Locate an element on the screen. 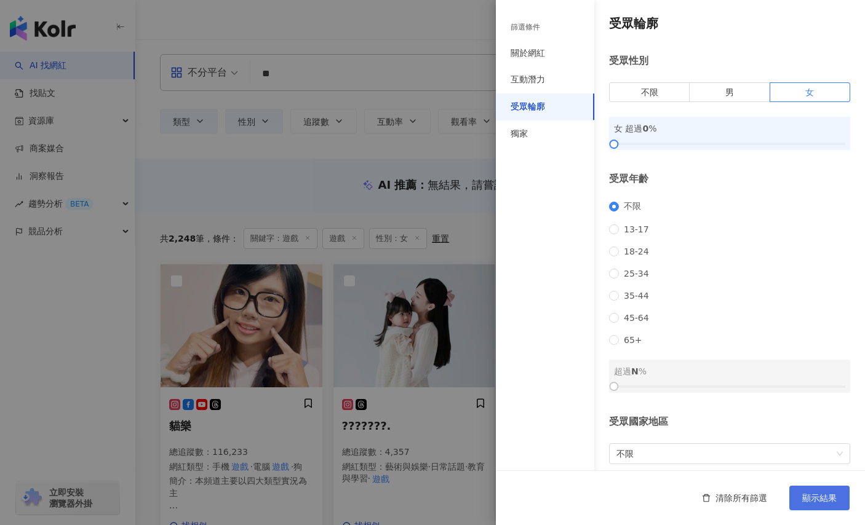 The height and width of the screenshot is (525, 865). h4: 受眾輪廓 is located at coordinates (730, 23).